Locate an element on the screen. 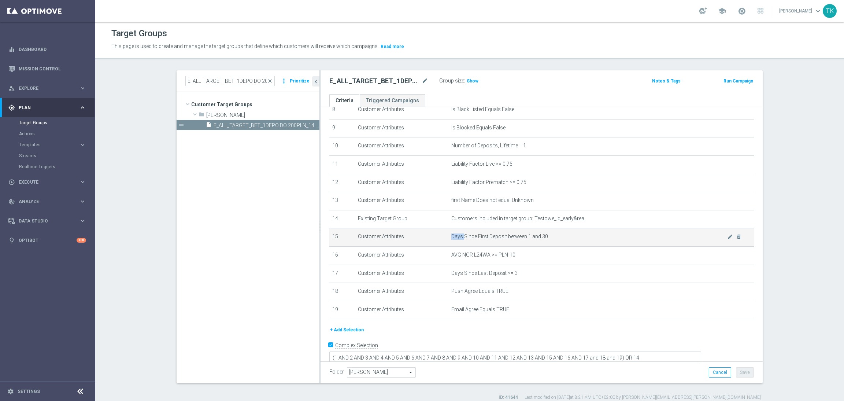 The height and width of the screenshot is (401, 844). span: Data Studio is located at coordinates (49, 221).